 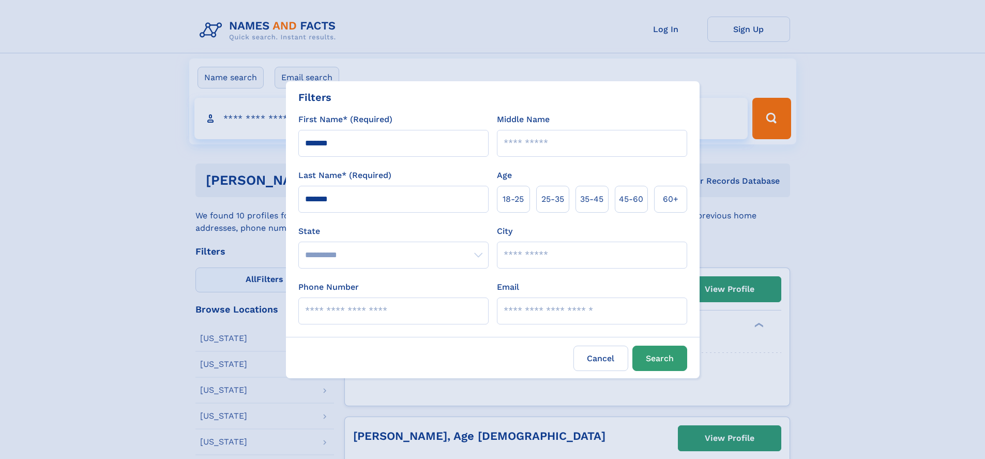 What do you see at coordinates (504, 175) in the screenshot?
I see `label: Age` at bounding box center [504, 175].